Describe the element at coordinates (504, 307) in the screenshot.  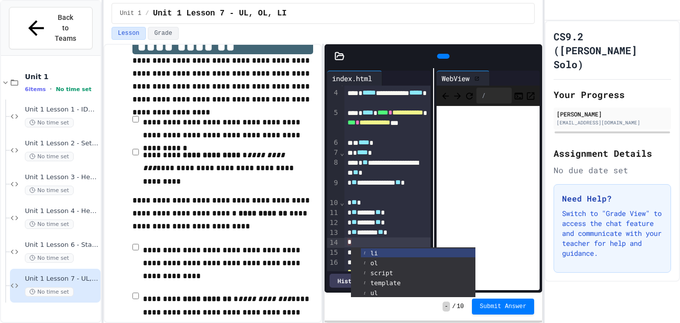
I see `span: Submit Answer` at that location.